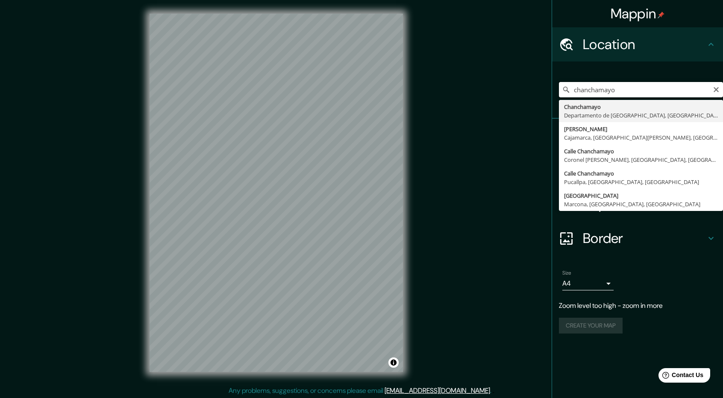  Describe the element at coordinates (638, 136) in the screenshot. I see `div: Pins` at that location.